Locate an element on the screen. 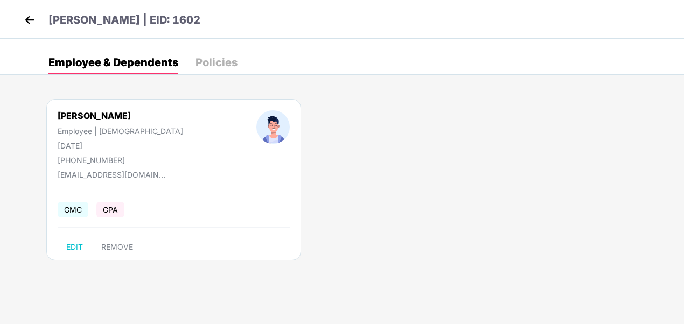  div: Employee & Dependents is located at coordinates (113, 62).